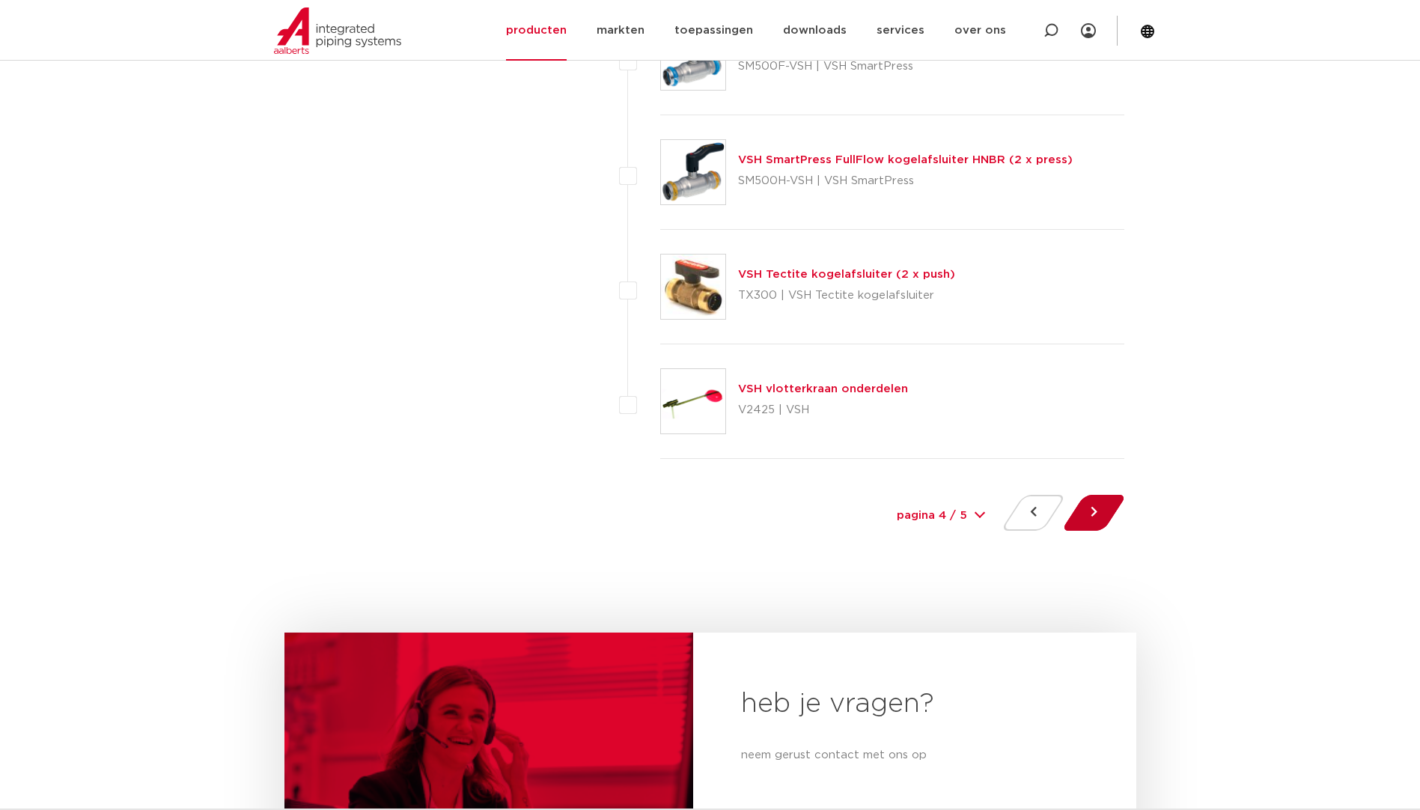 The image size is (1420, 810). I want to click on p: TX300 | VSH Tectite kogelafsluiter, so click(846, 296).